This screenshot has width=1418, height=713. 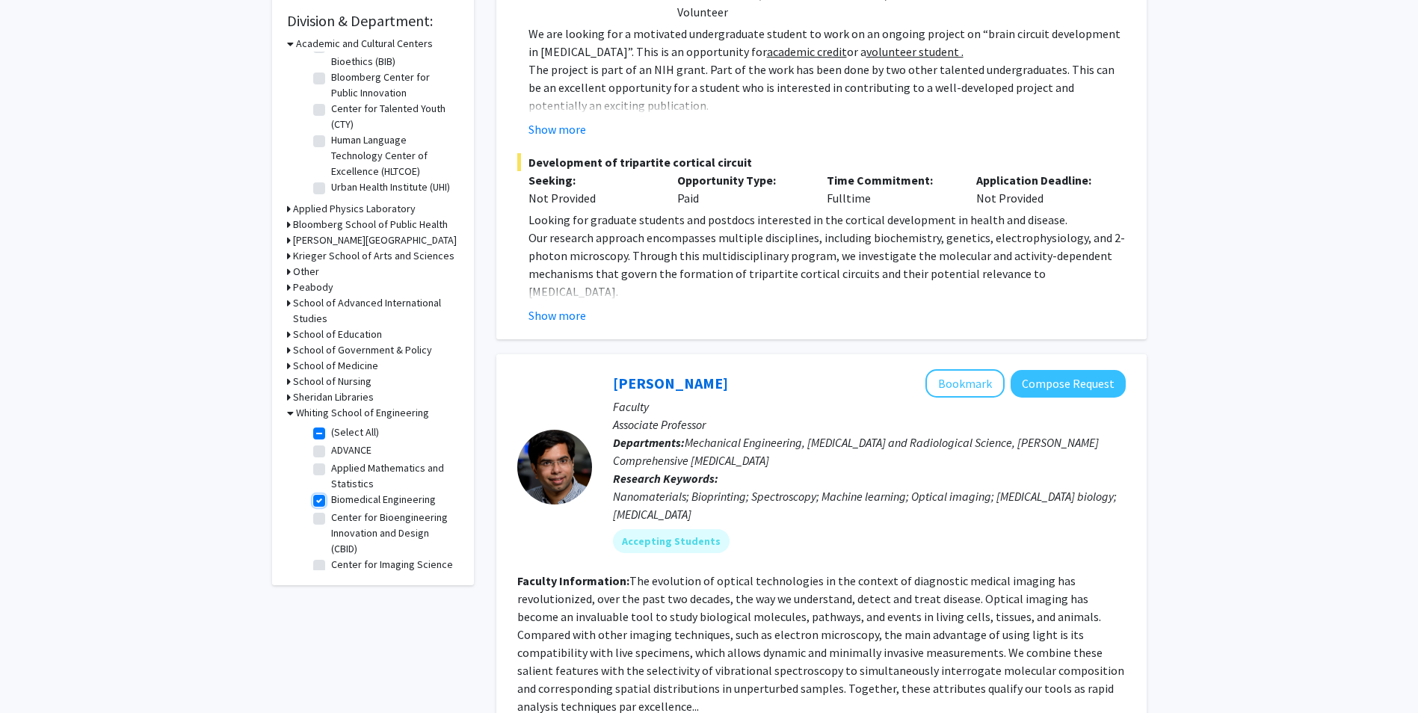 What do you see at coordinates (373, 21) in the screenshot?
I see `h2: Division & Department:` at bounding box center [373, 21].